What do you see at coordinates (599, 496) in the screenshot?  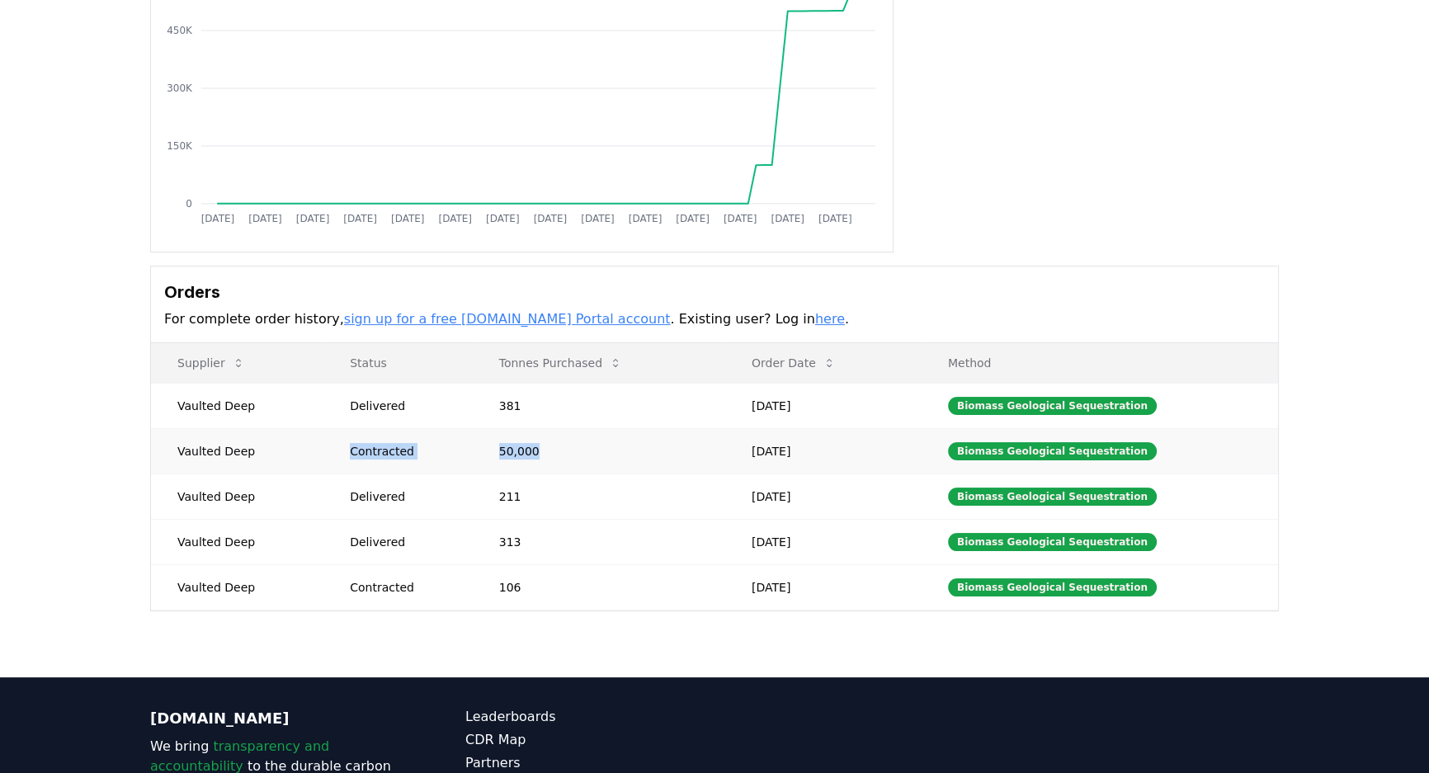 I see `td: 211` at bounding box center [599, 496].